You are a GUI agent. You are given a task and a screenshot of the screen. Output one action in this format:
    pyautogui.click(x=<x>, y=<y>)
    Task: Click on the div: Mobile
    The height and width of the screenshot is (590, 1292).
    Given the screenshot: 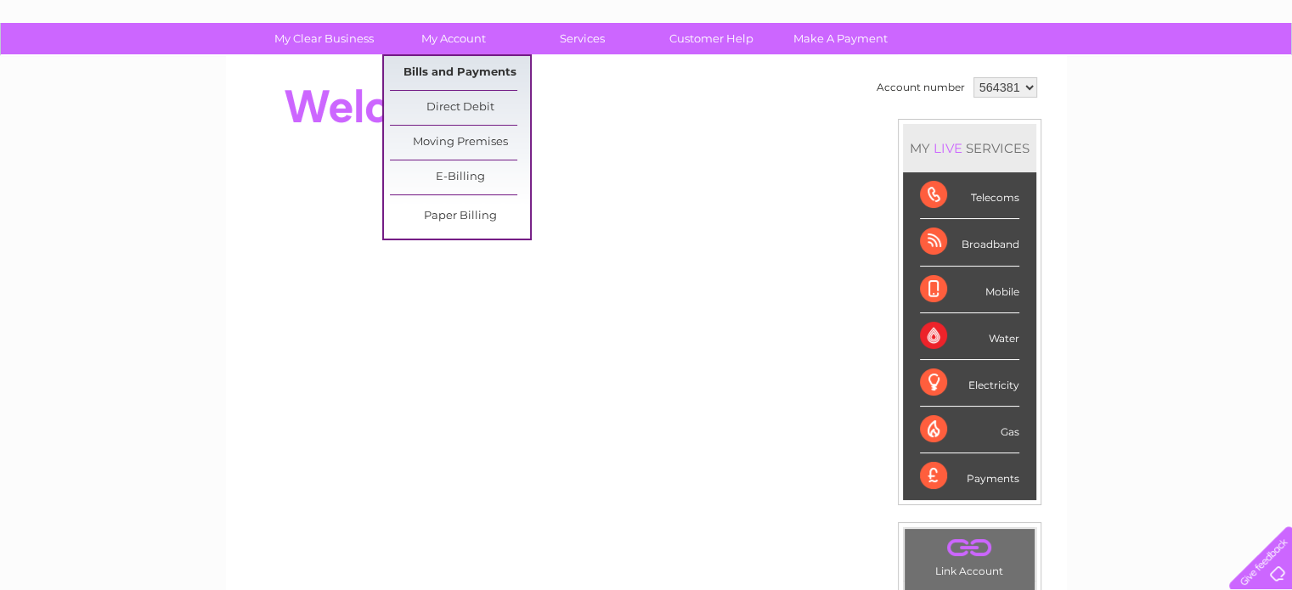 What is the action you would take?
    pyautogui.click(x=969, y=290)
    